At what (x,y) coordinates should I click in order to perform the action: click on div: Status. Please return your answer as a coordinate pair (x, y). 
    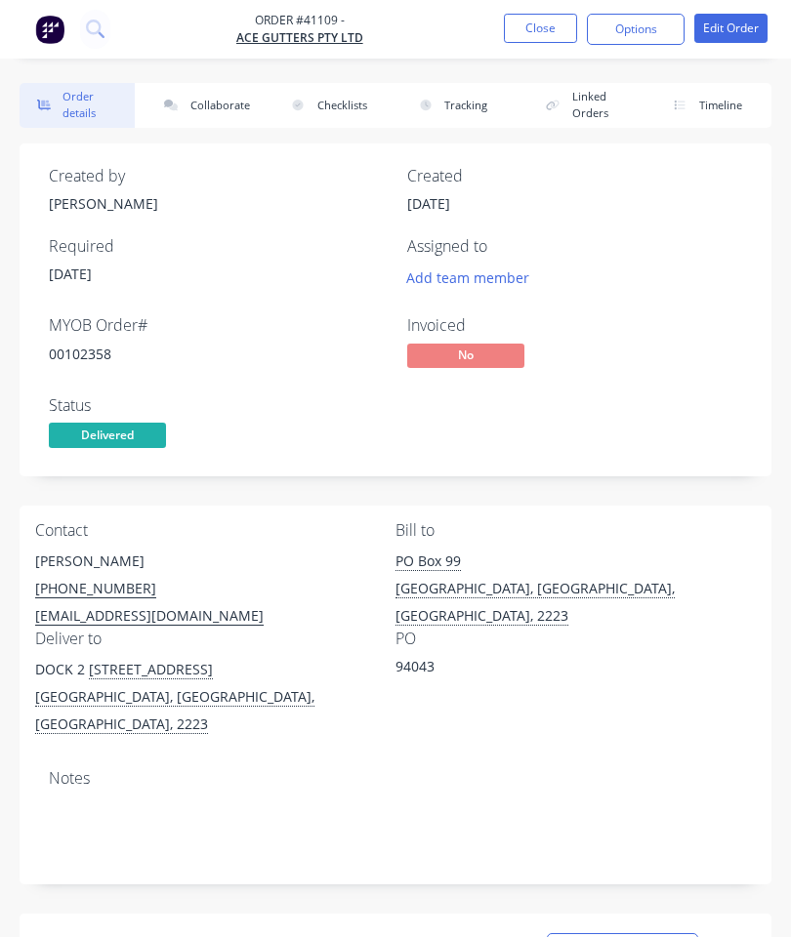
    Looking at the image, I should click on (216, 405).